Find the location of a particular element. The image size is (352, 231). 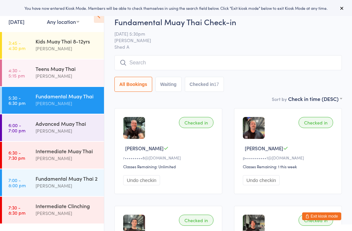

button: Waiting is located at coordinates (169, 84).